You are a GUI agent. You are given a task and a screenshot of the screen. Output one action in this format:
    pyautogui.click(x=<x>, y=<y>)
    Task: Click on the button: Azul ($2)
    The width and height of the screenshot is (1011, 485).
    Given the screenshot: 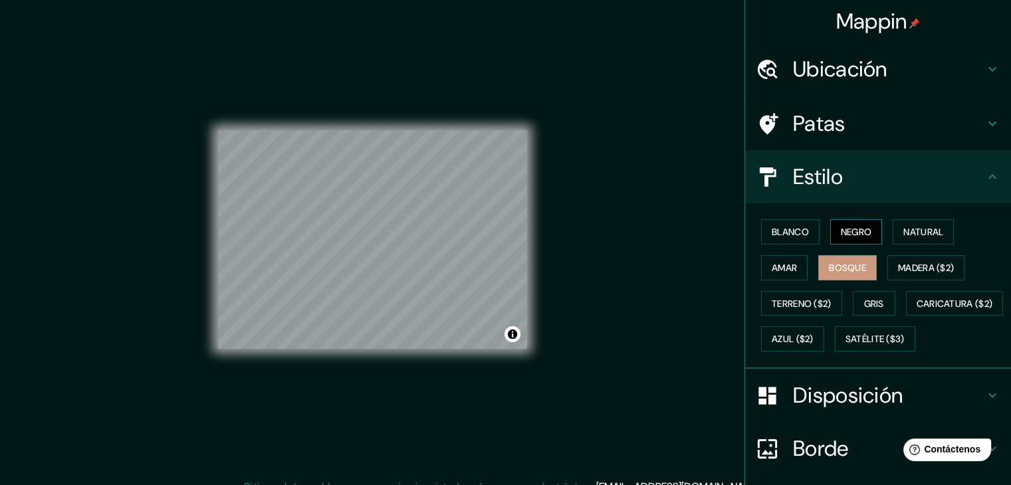 What is the action you would take?
    pyautogui.click(x=793, y=339)
    